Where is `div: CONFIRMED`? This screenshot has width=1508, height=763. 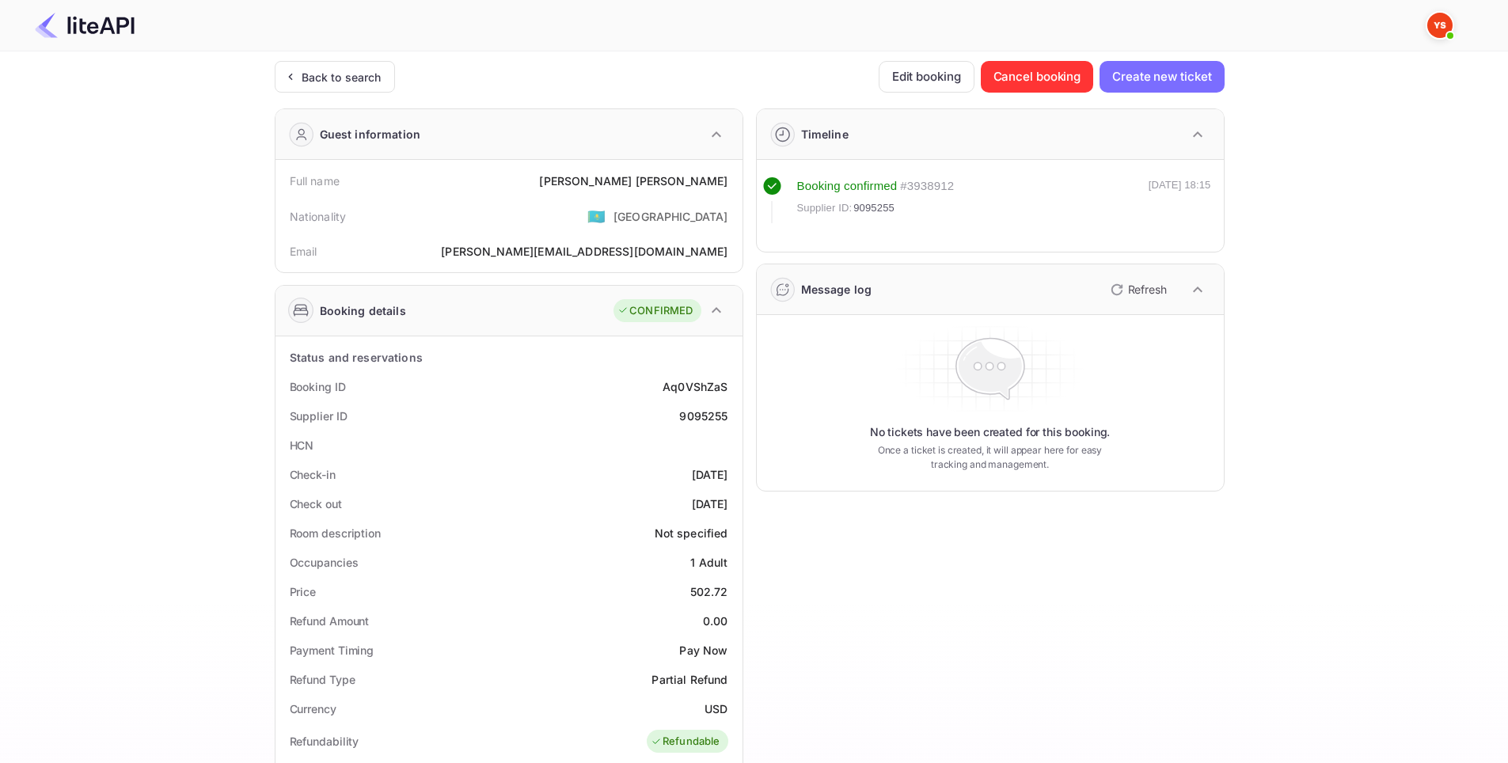
div: CONFIRMED is located at coordinates (654, 311).